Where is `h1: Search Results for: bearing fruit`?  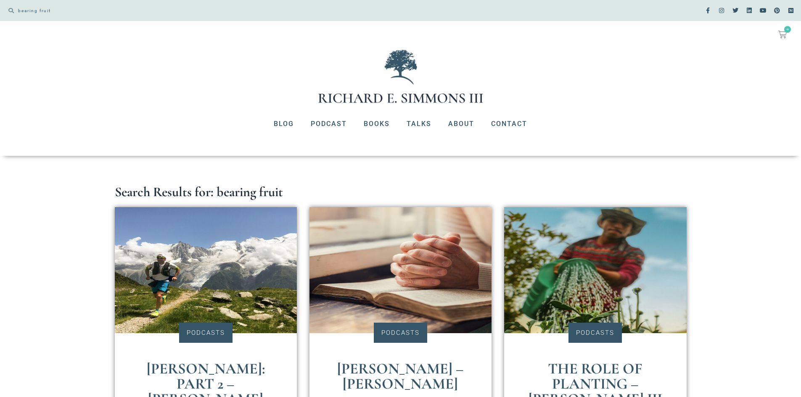
h1: Search Results for: bearing fruit is located at coordinates (401, 192).